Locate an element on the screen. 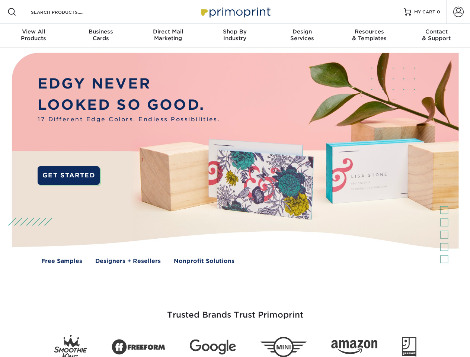 The height and width of the screenshot is (357, 470). a: Contact& Support is located at coordinates (436, 36).